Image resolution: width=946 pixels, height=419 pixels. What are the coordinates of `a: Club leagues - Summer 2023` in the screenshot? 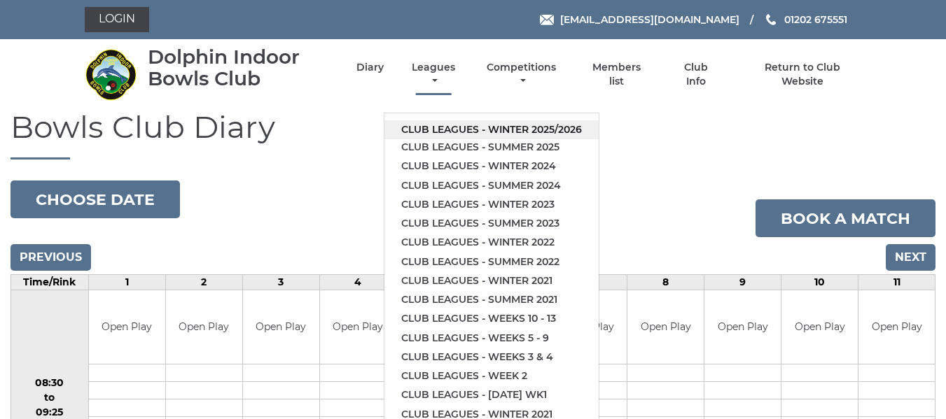 It's located at (491, 223).